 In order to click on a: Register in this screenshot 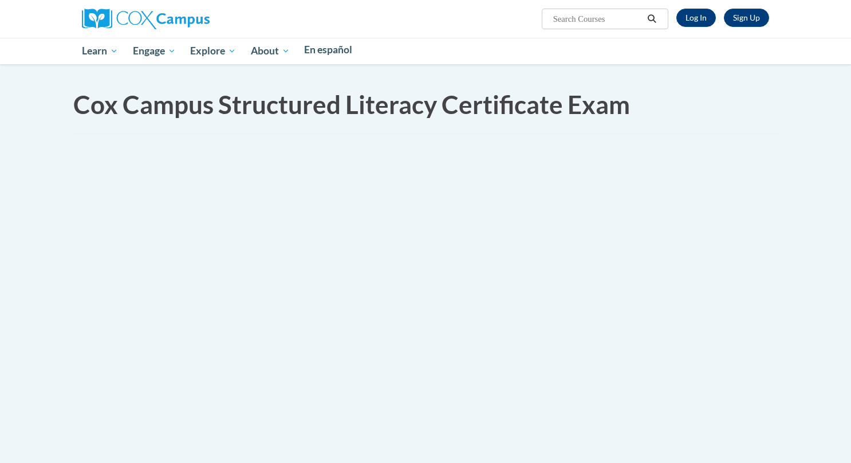, I will do `click(746, 18)`.